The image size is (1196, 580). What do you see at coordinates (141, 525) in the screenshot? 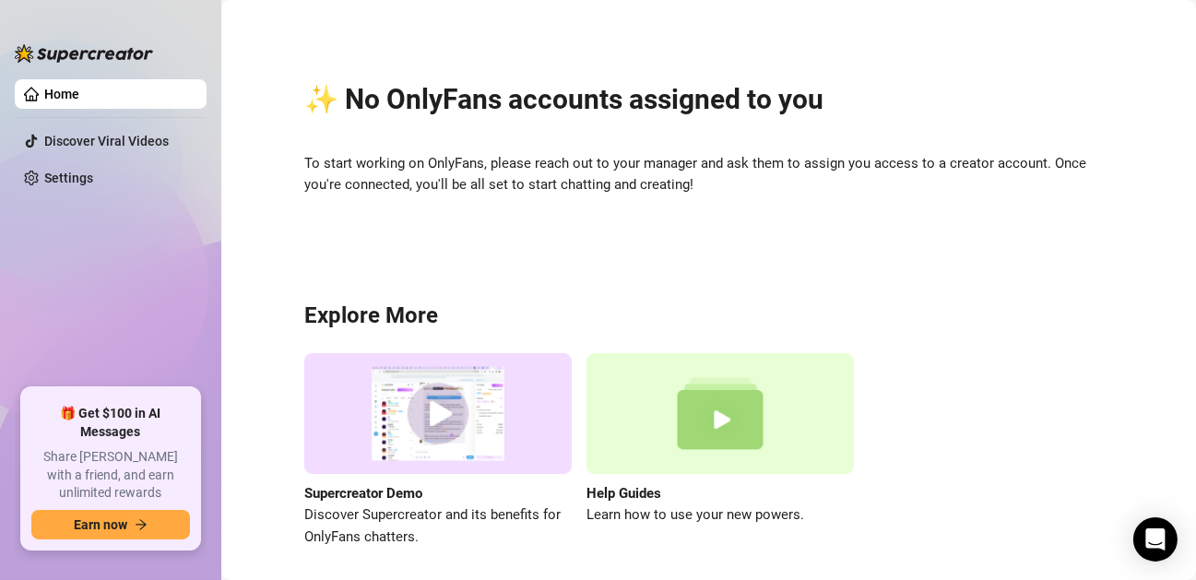
I see `span: arrow-right` at bounding box center [141, 525].